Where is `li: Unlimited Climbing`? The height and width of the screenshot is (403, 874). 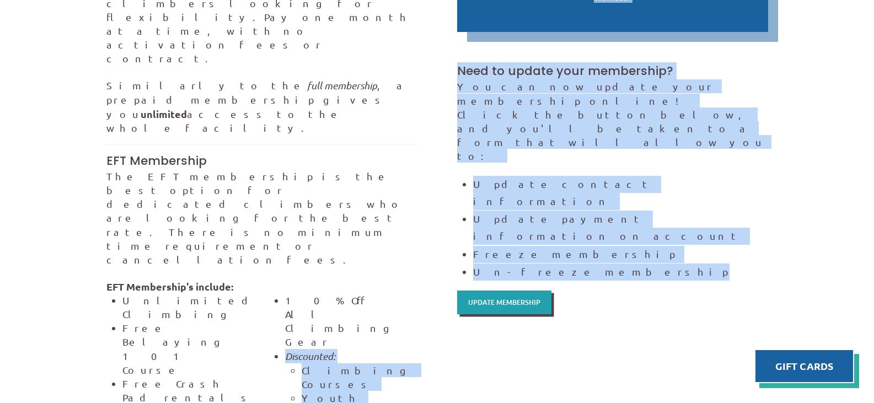 li: Unlimited Climbing is located at coordinates (189, 307).